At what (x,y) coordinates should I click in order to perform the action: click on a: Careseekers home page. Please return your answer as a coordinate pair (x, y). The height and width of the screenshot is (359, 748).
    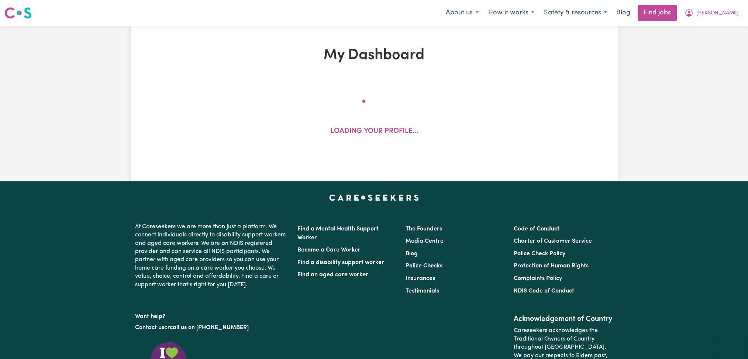
    Looking at the image, I should click on (374, 198).